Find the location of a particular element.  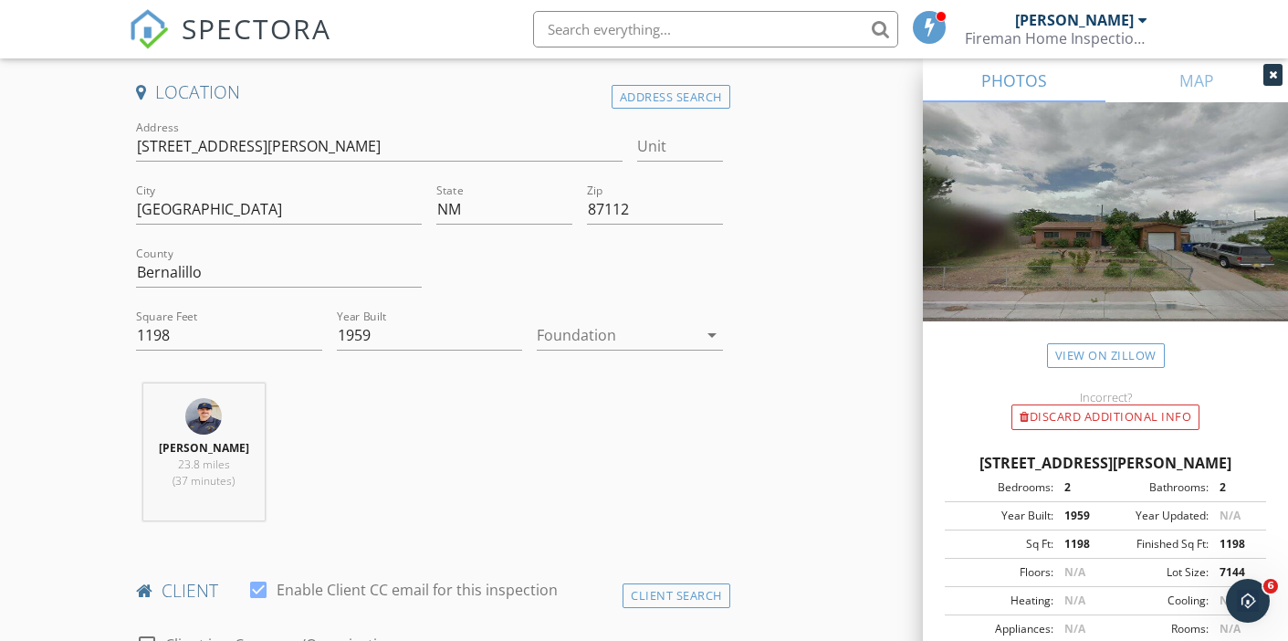

span: SPECTORA is located at coordinates (256, 28).